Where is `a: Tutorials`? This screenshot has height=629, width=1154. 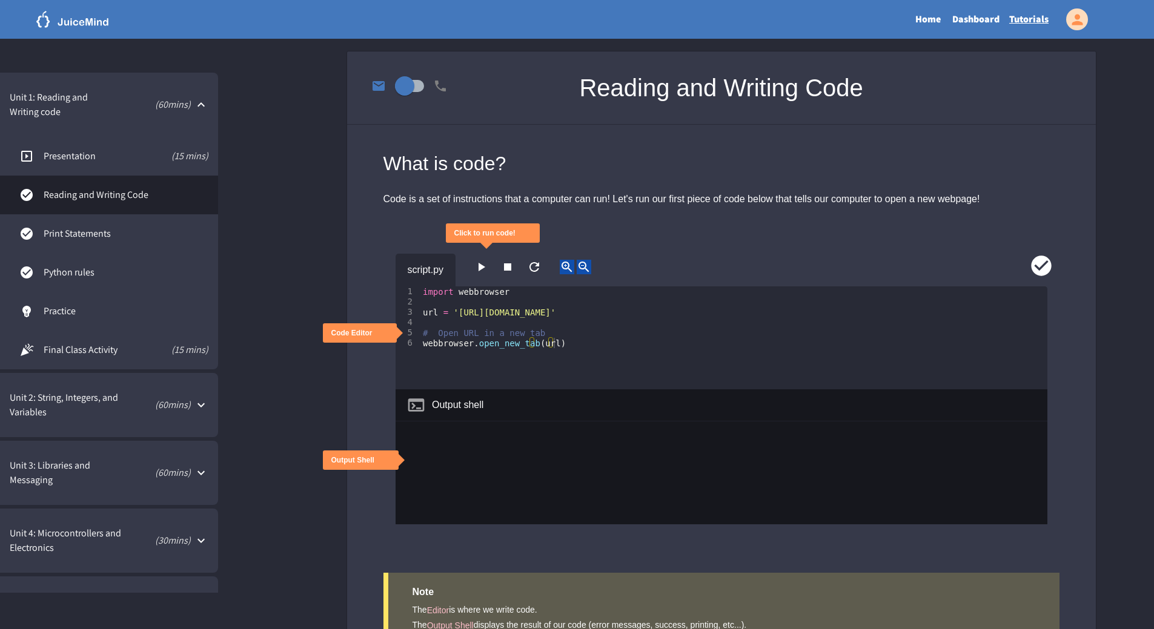
a: Tutorials is located at coordinates (1029, 19).